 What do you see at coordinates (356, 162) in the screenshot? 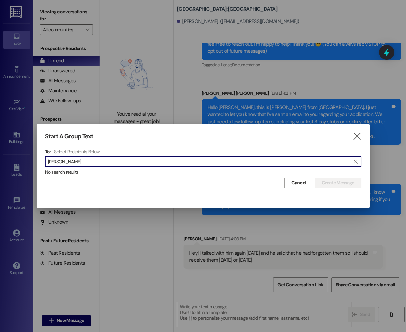
I see `button: Clear text` at bounding box center [356, 162].